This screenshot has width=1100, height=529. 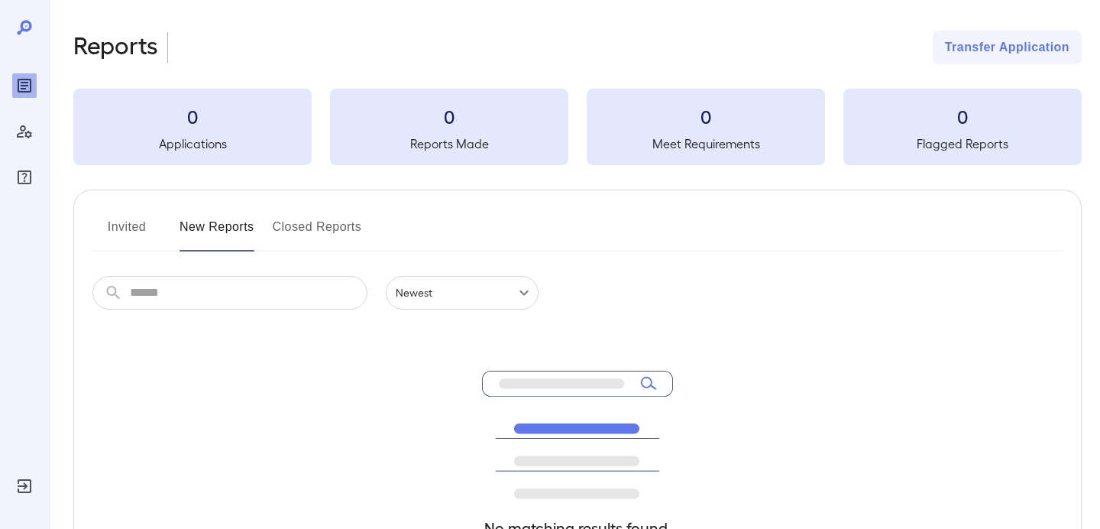 I want to click on button: Transfer Application, so click(x=1007, y=47).